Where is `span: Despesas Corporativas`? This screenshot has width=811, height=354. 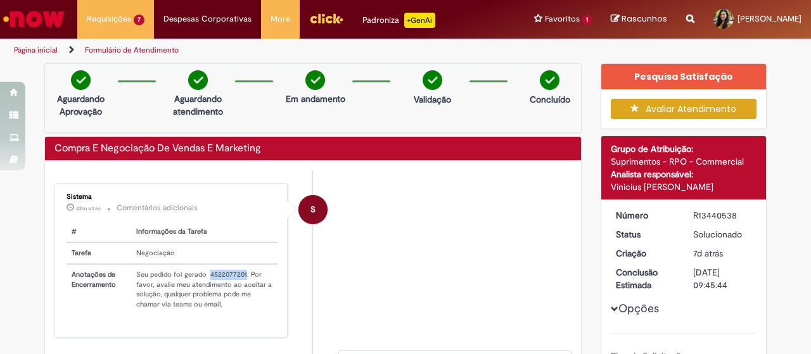
span: Despesas Corporativas is located at coordinates (207, 19).